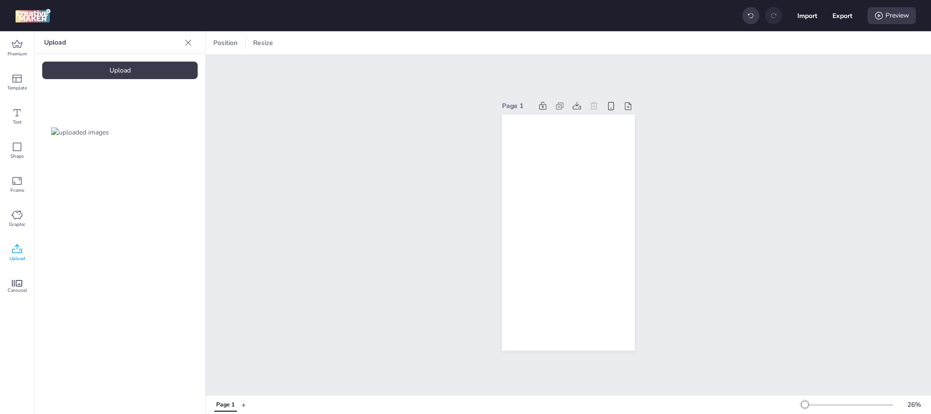  Describe the element at coordinates (17, 122) in the screenshot. I see `span: Text` at that location.